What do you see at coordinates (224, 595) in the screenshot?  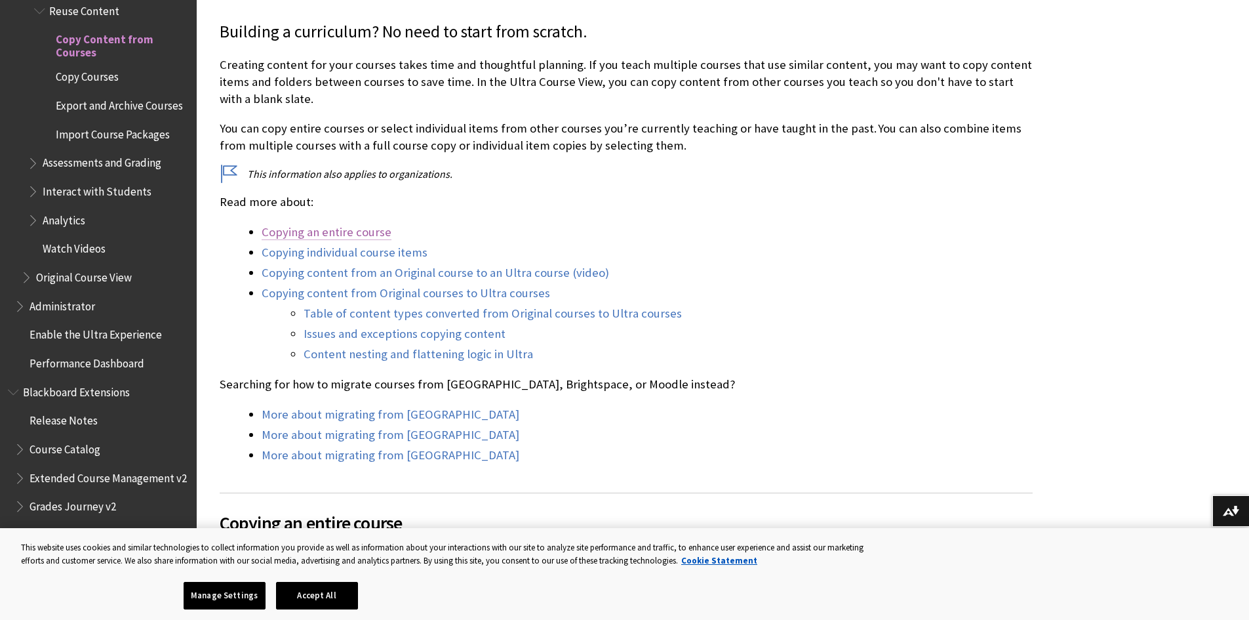 I see `button: Manage Settings` at bounding box center [224, 595].